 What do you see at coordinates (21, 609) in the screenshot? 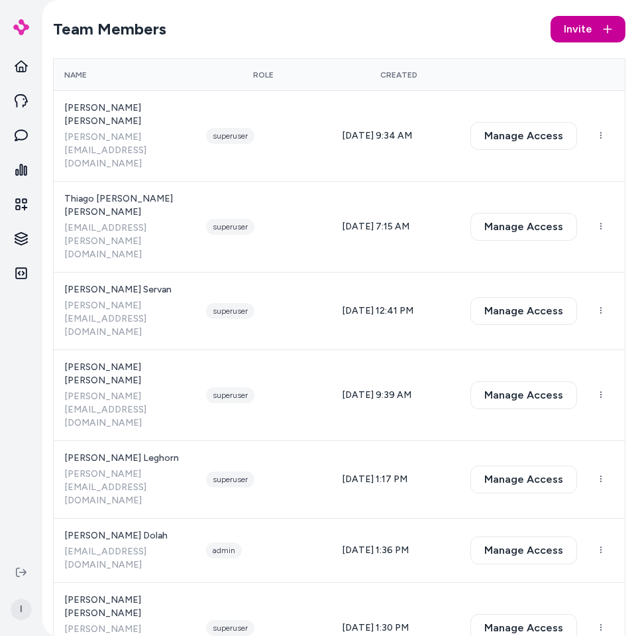
I see `span: I` at bounding box center [21, 609].